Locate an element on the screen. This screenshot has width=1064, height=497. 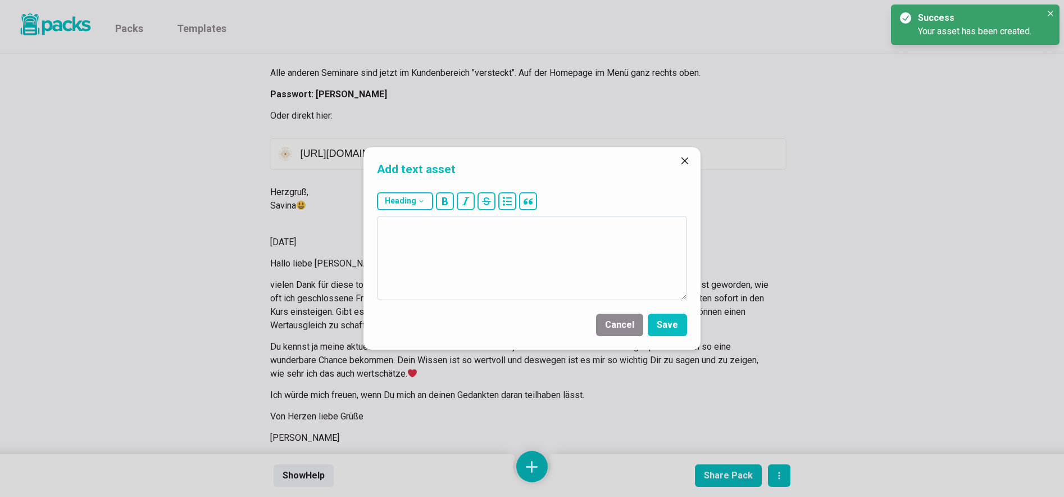
button: bullet is located at coordinates (507, 201).